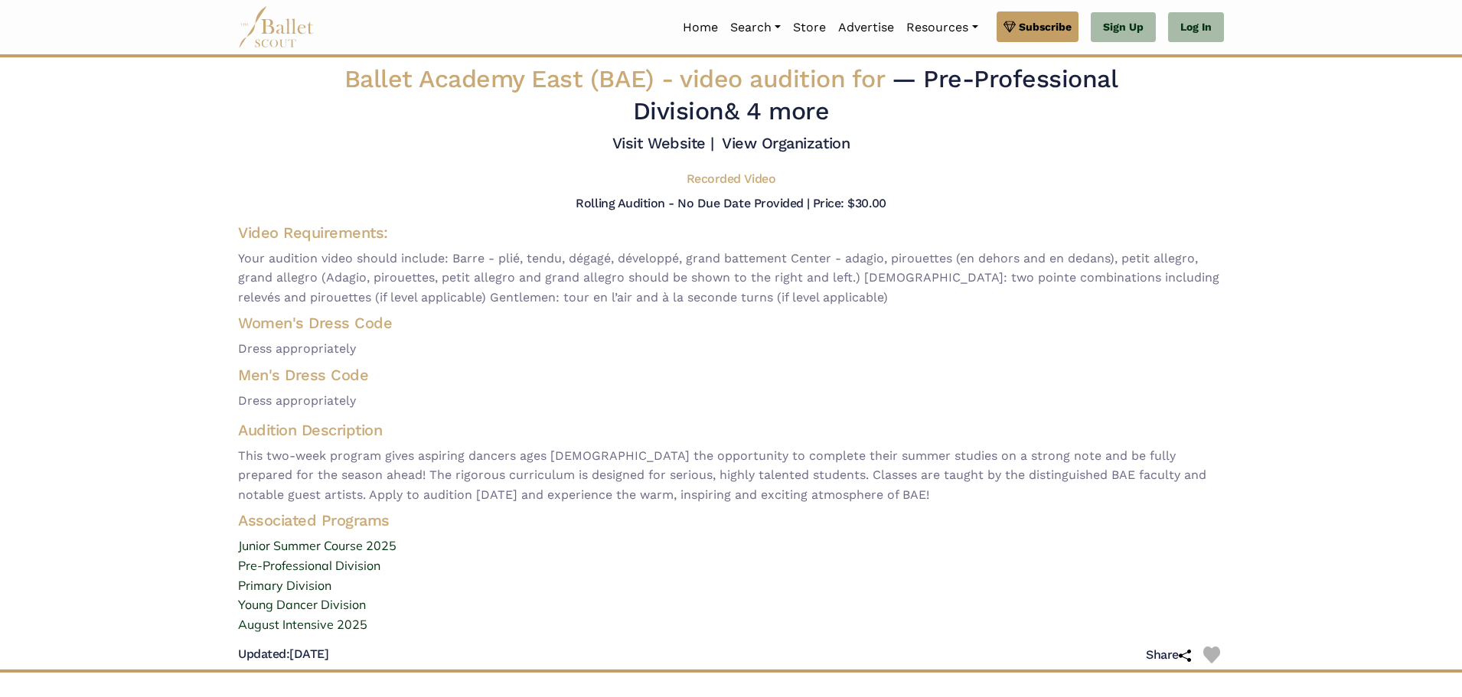  Describe the element at coordinates (618, 79) in the screenshot. I see `span: Ballet Academy East (BAE) -` at that location.